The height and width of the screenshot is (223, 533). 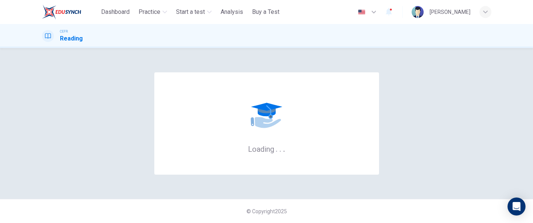 What do you see at coordinates (150, 12) in the screenshot?
I see `span: Practice` at bounding box center [150, 12].